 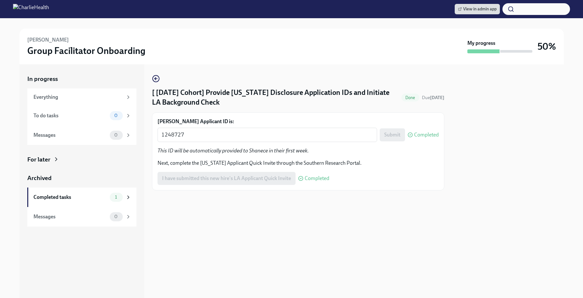 What do you see at coordinates (70, 197) in the screenshot?
I see `div: Completed tasks` at bounding box center [70, 197].